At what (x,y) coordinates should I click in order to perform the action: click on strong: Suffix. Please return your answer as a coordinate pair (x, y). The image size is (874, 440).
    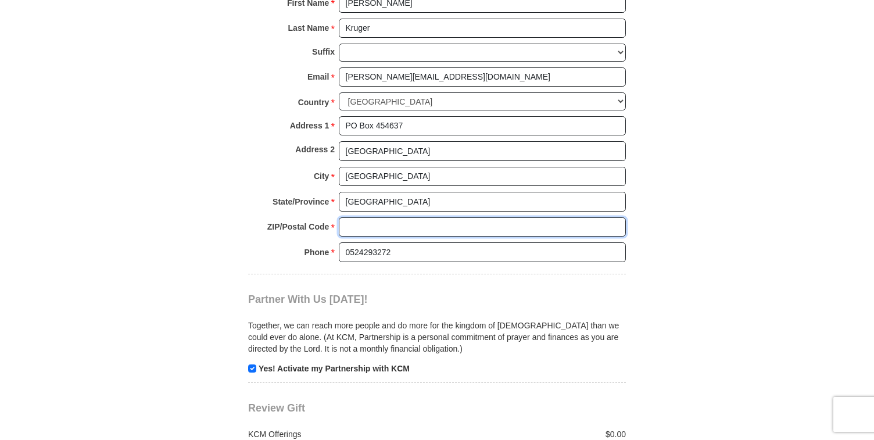
    Looking at the image, I should click on (323, 52).